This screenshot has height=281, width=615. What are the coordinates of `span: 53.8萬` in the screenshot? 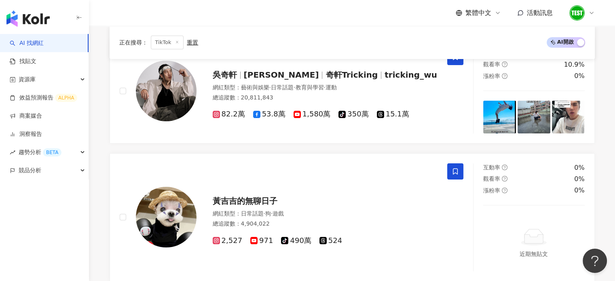 It's located at (269, 114).